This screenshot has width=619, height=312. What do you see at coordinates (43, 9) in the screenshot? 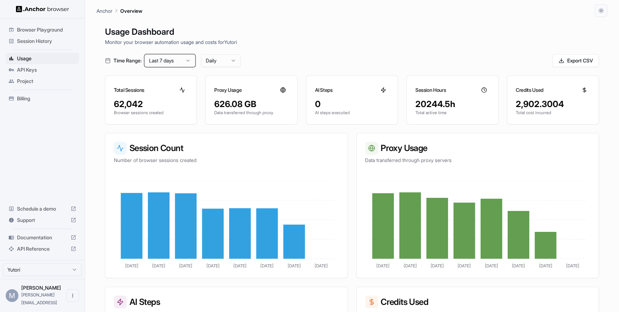
I see `img: Anchor Logo` at bounding box center [43, 9].